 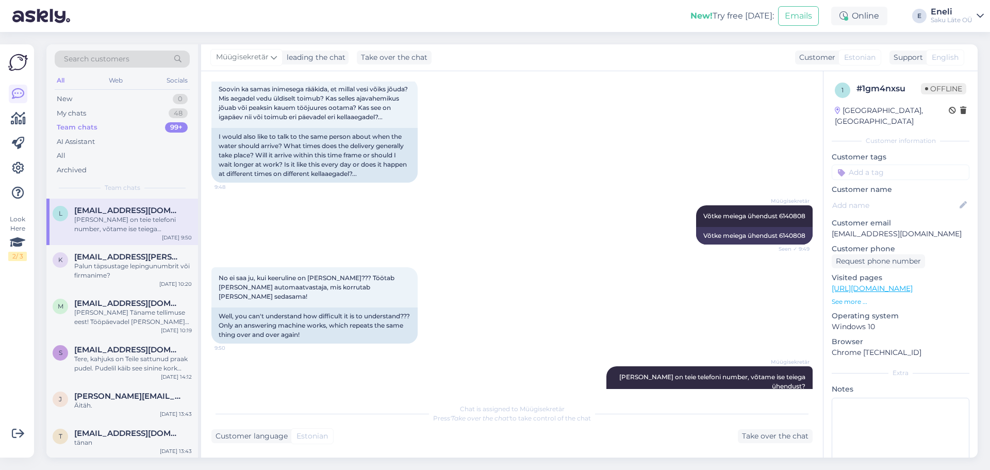 I want to click on i: 'Take over the chat', so click(x=480, y=418).